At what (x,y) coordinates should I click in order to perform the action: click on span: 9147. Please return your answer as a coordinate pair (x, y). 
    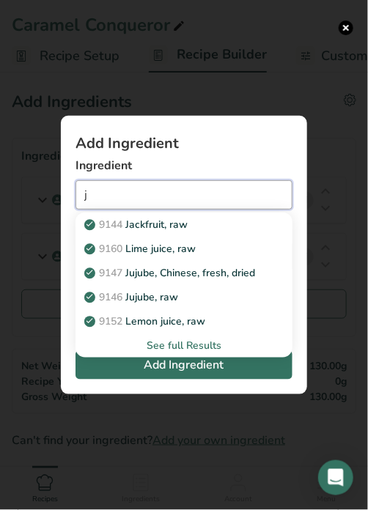
    Looking at the image, I should click on (111, 272).